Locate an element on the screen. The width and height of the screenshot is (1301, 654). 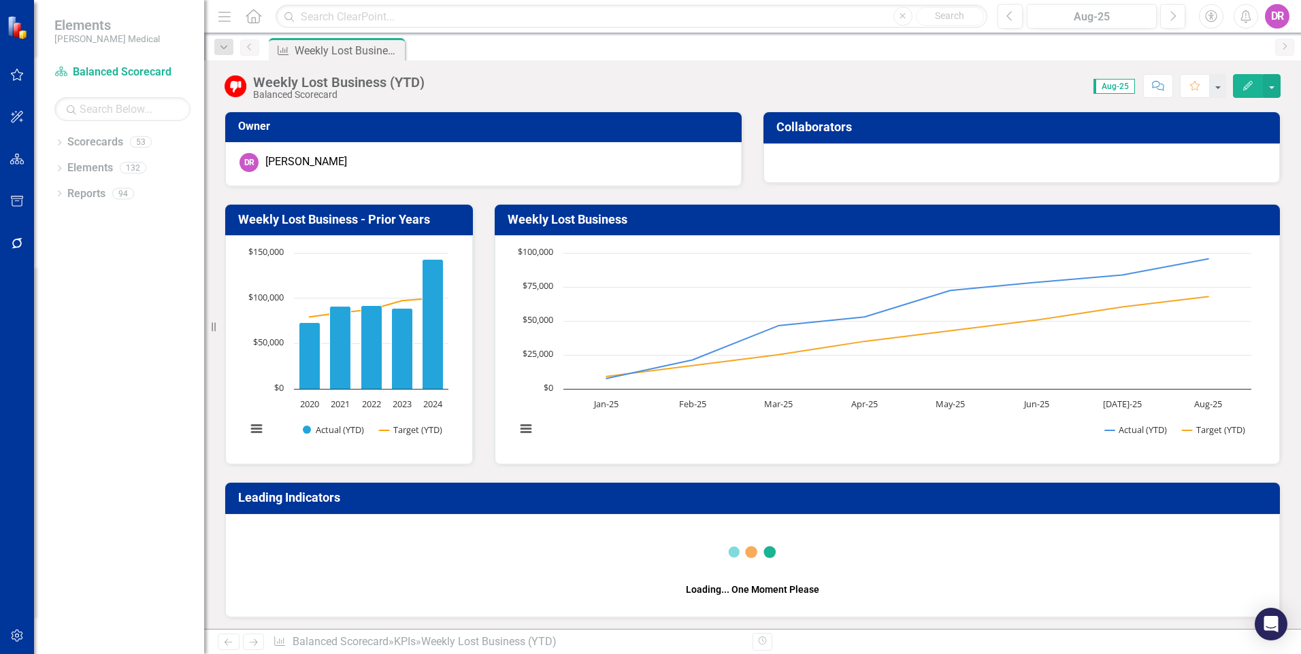
div: Aug-25 is located at coordinates (1091, 17).